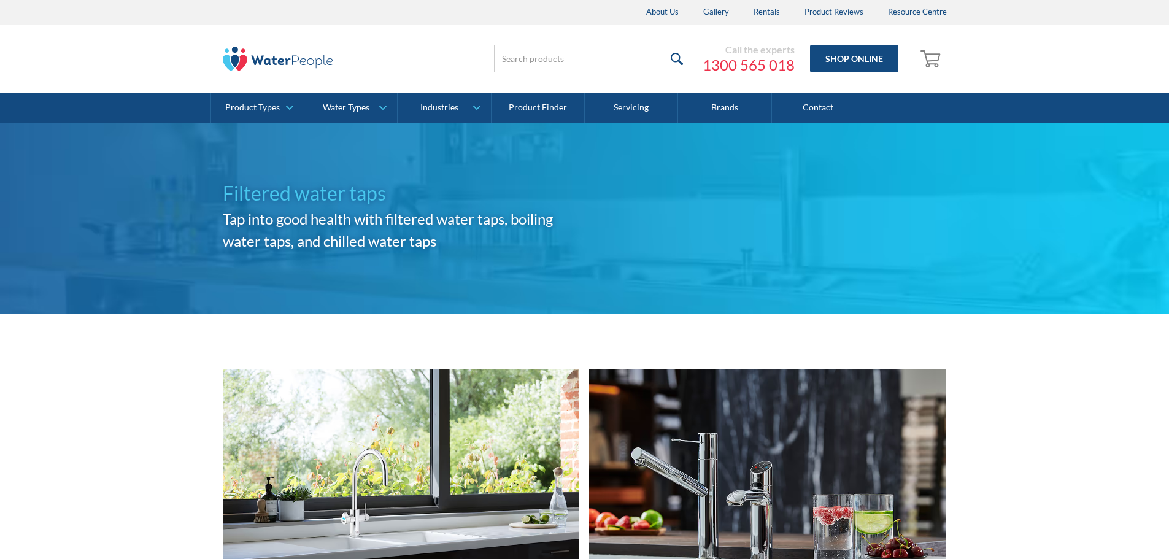 The width and height of the screenshot is (1169, 559). What do you see at coordinates (631, 108) in the screenshot?
I see `a: Servicing` at bounding box center [631, 108].